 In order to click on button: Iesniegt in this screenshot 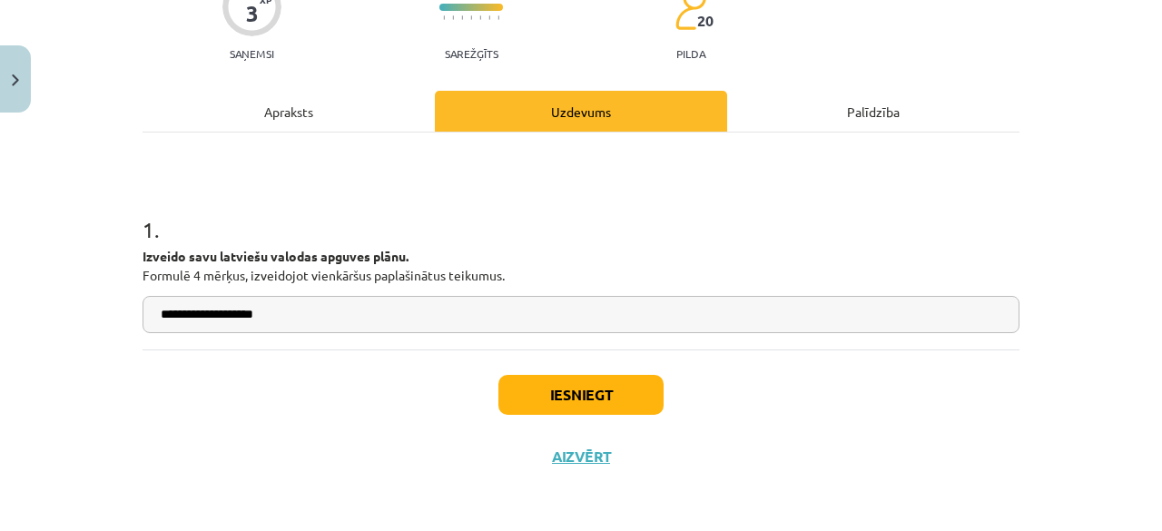, I will do `click(581, 395)`.